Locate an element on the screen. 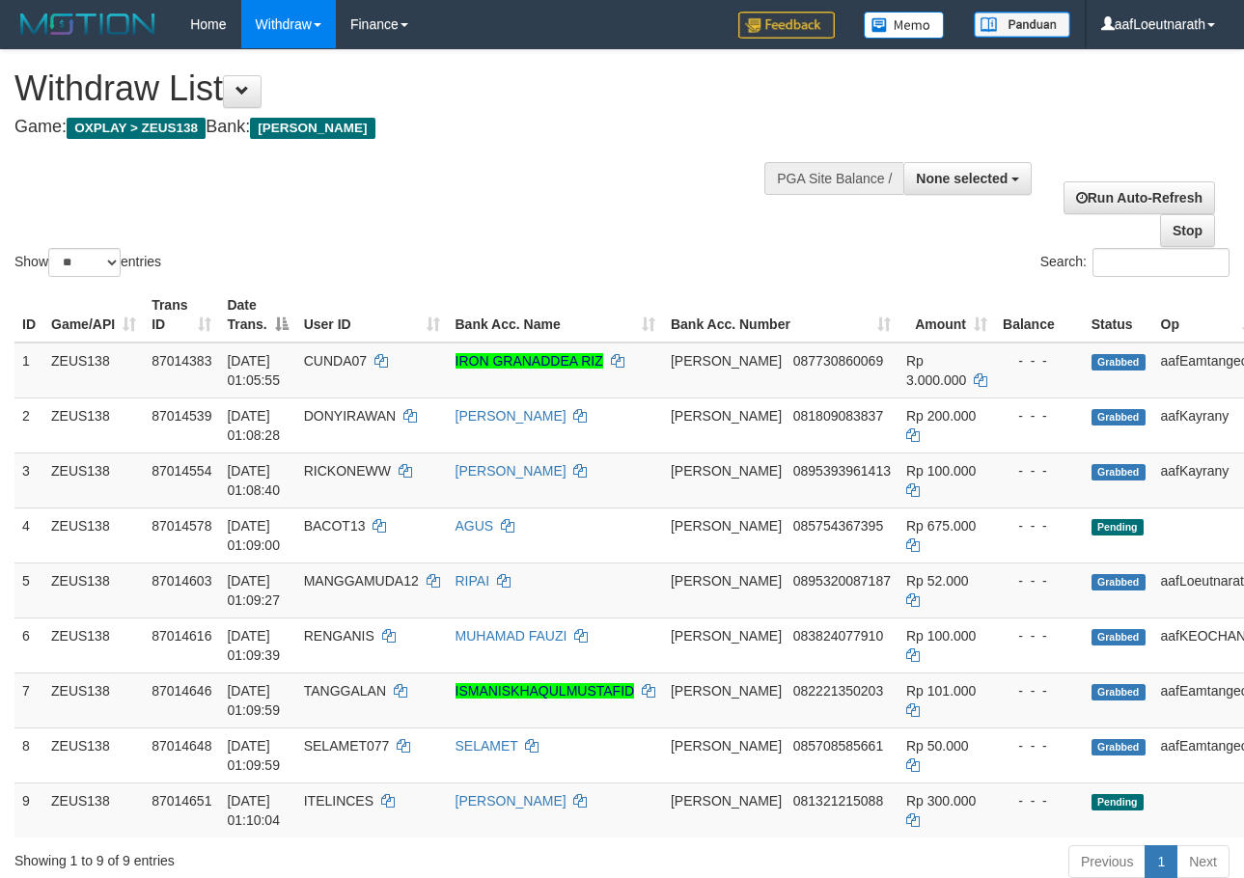  td: 4 is located at coordinates (29, 535).